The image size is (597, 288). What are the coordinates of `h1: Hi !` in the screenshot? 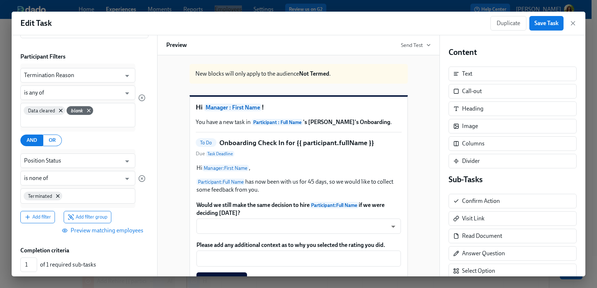 It's located at (299, 107).